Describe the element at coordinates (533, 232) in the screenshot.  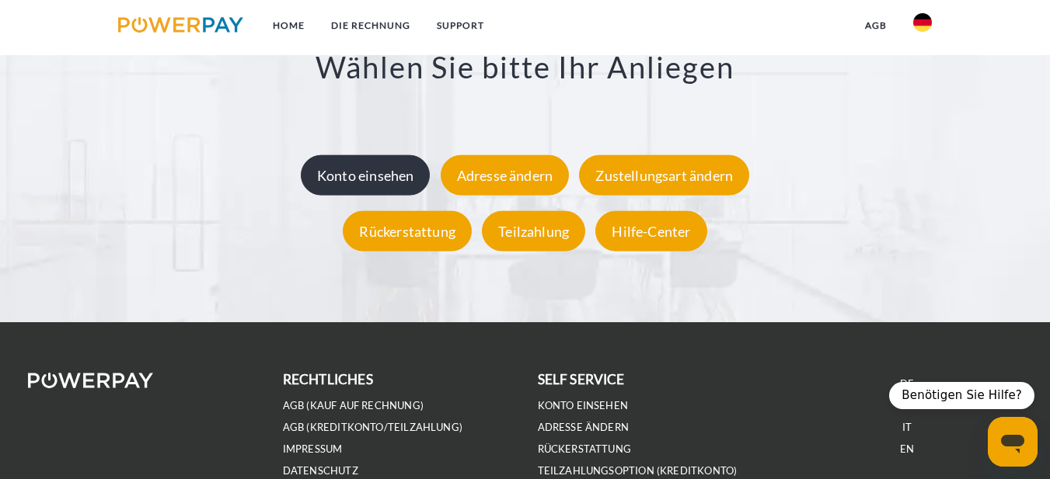
I see `a: Teilzahlung` at that location.